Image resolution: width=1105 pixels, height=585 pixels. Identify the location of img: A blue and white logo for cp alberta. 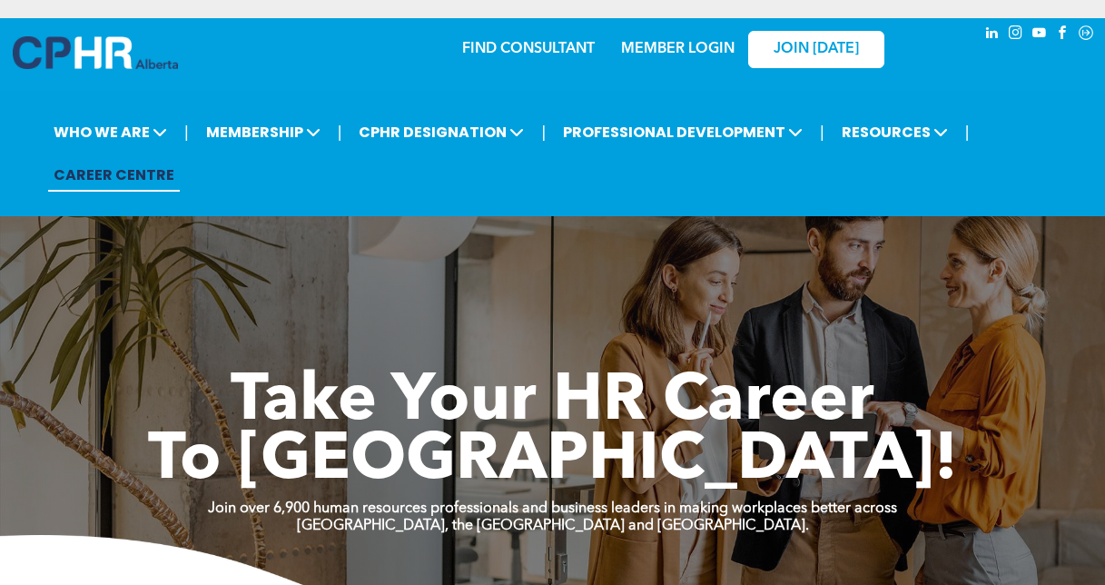
(95, 53).